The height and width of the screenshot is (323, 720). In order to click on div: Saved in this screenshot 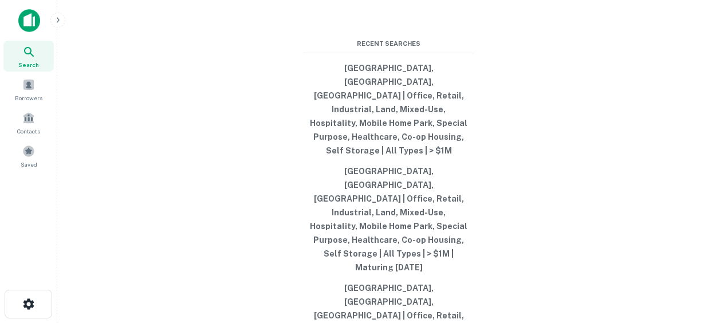, I will do `click(29, 156)`.